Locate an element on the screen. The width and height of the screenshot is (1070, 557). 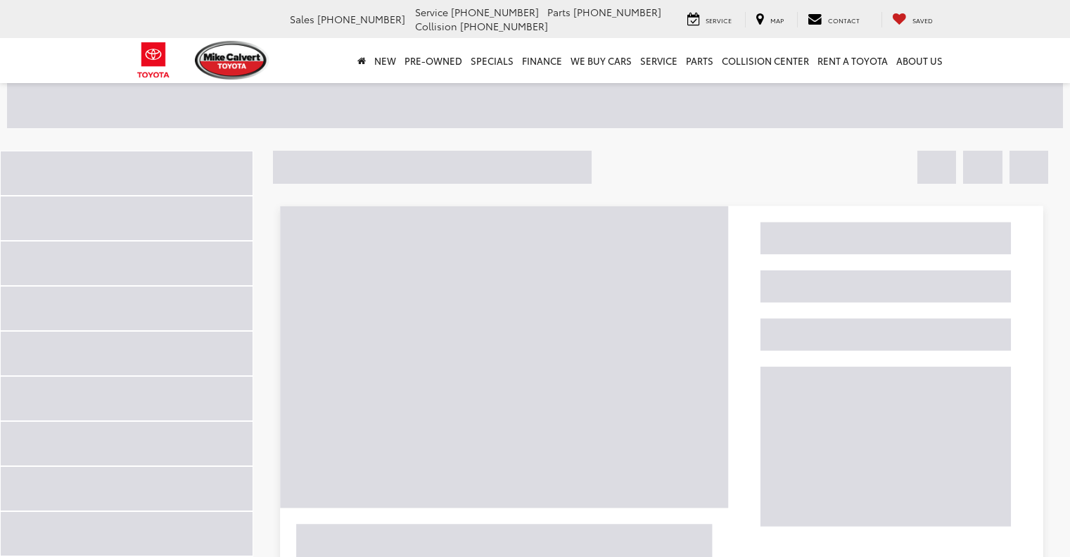
a: Rent a Toyota is located at coordinates (853, 61).